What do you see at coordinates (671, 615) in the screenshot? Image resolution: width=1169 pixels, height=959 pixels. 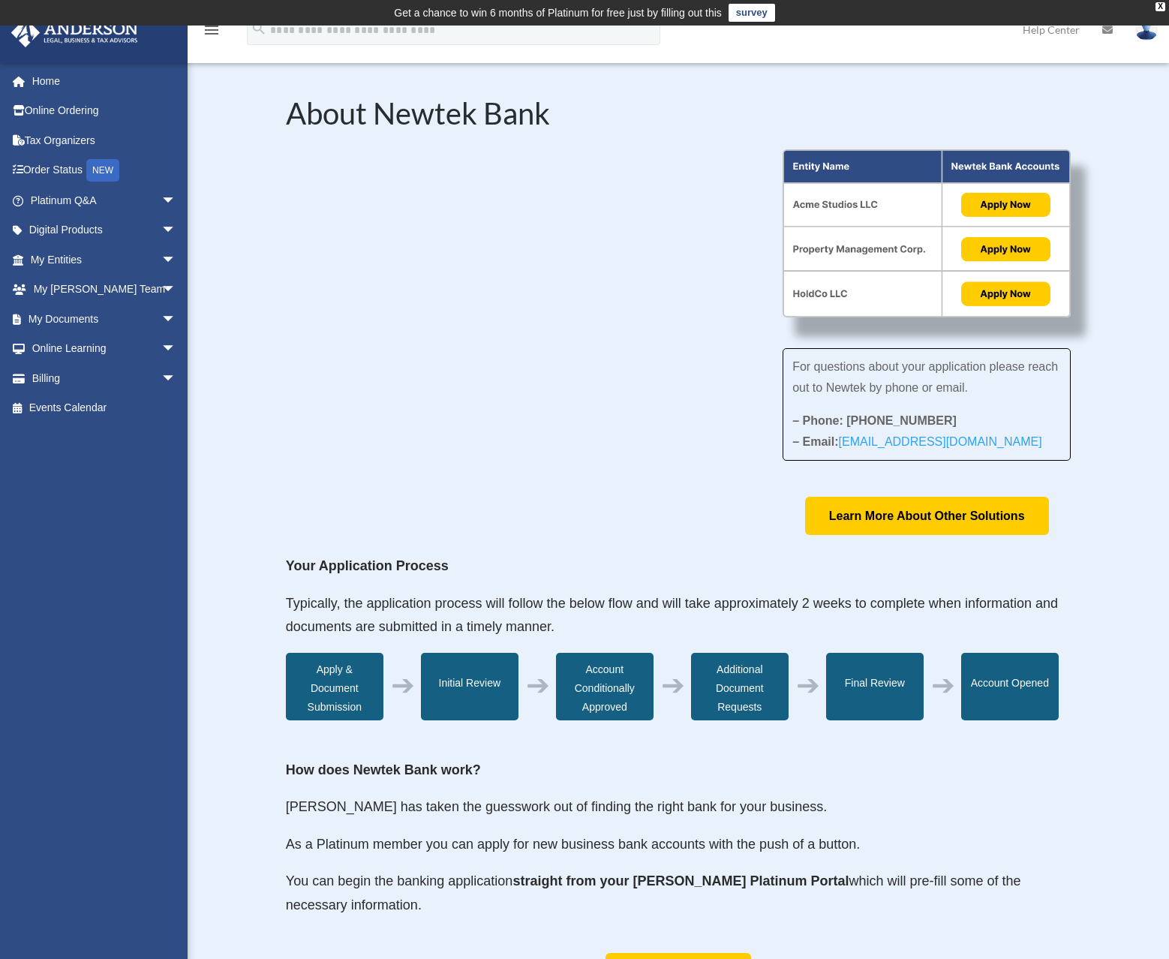 I see `span: Typically, the application process will follow the below flow and will take approximately 2 weeks...` at bounding box center [671, 615].